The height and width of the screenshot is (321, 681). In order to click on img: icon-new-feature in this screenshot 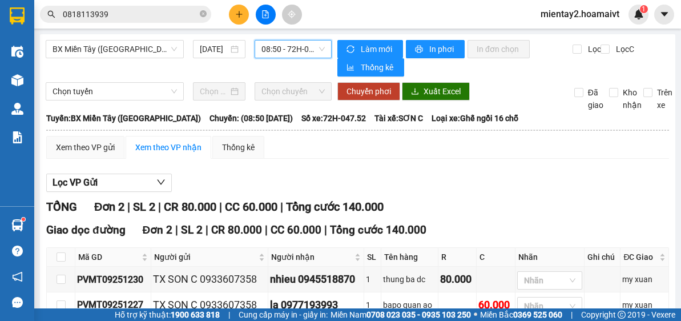, I will do `click(638, 14)`.